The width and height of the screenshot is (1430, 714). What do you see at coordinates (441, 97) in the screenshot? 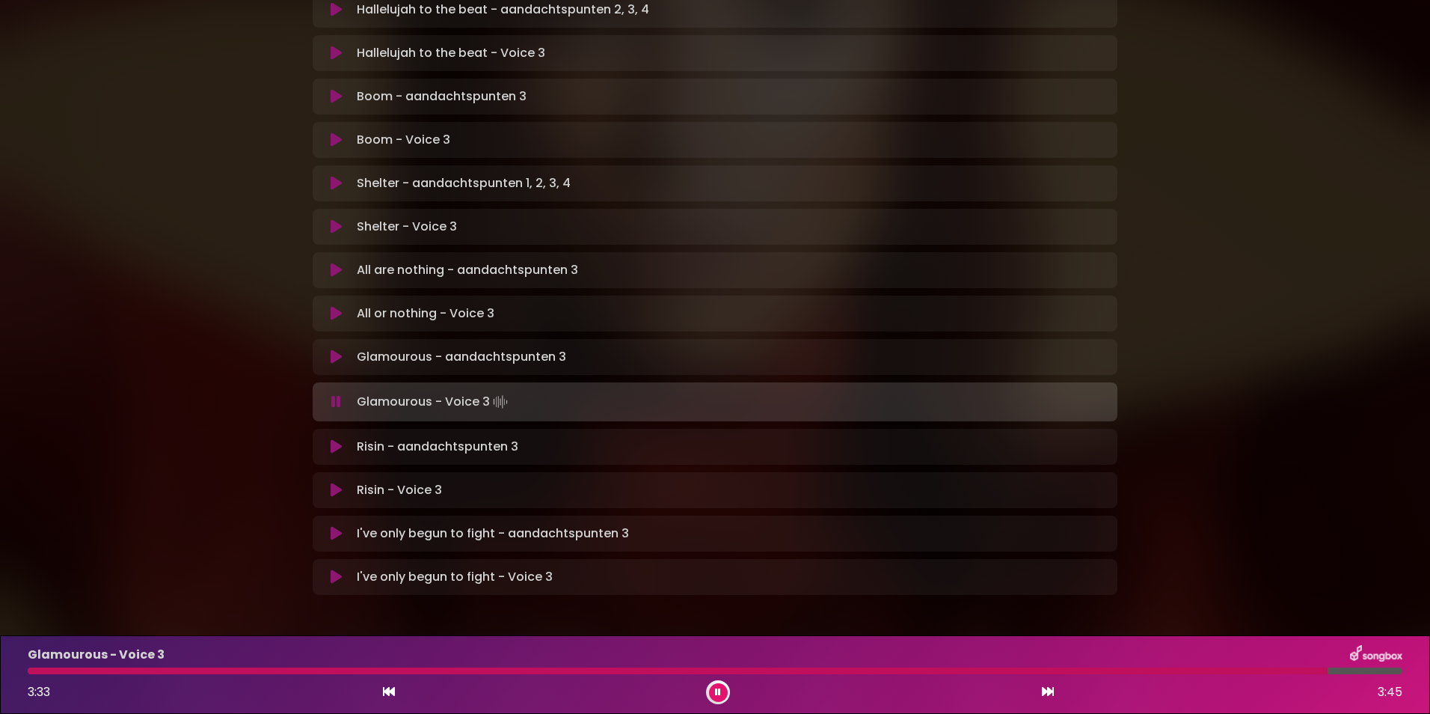
I see `p: Boom - aandachtspunten 3` at bounding box center [441, 97].